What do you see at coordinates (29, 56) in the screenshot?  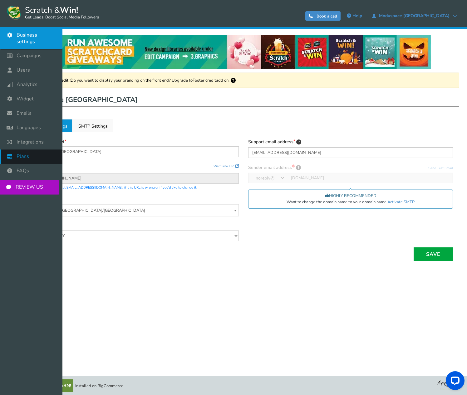 I see `span: Campaigns` at bounding box center [29, 56].